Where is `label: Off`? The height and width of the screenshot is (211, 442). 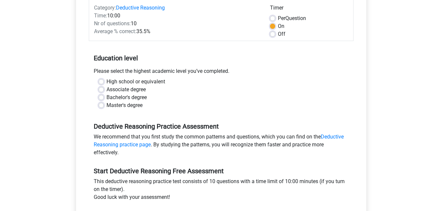
label: Off is located at coordinates (282, 34).